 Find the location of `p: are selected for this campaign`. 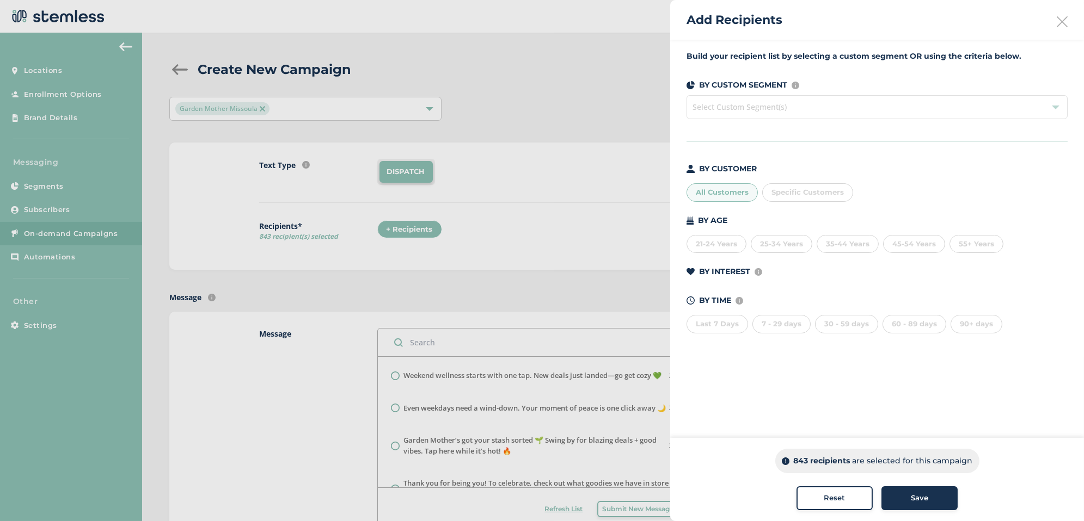

p: are selected for this campaign is located at coordinates (912, 461).